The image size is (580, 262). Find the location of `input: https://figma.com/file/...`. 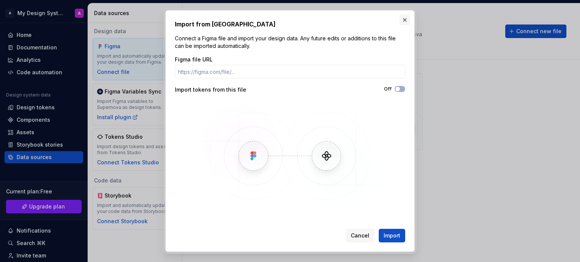

input: https://figma.com/file/... is located at coordinates (290, 72).